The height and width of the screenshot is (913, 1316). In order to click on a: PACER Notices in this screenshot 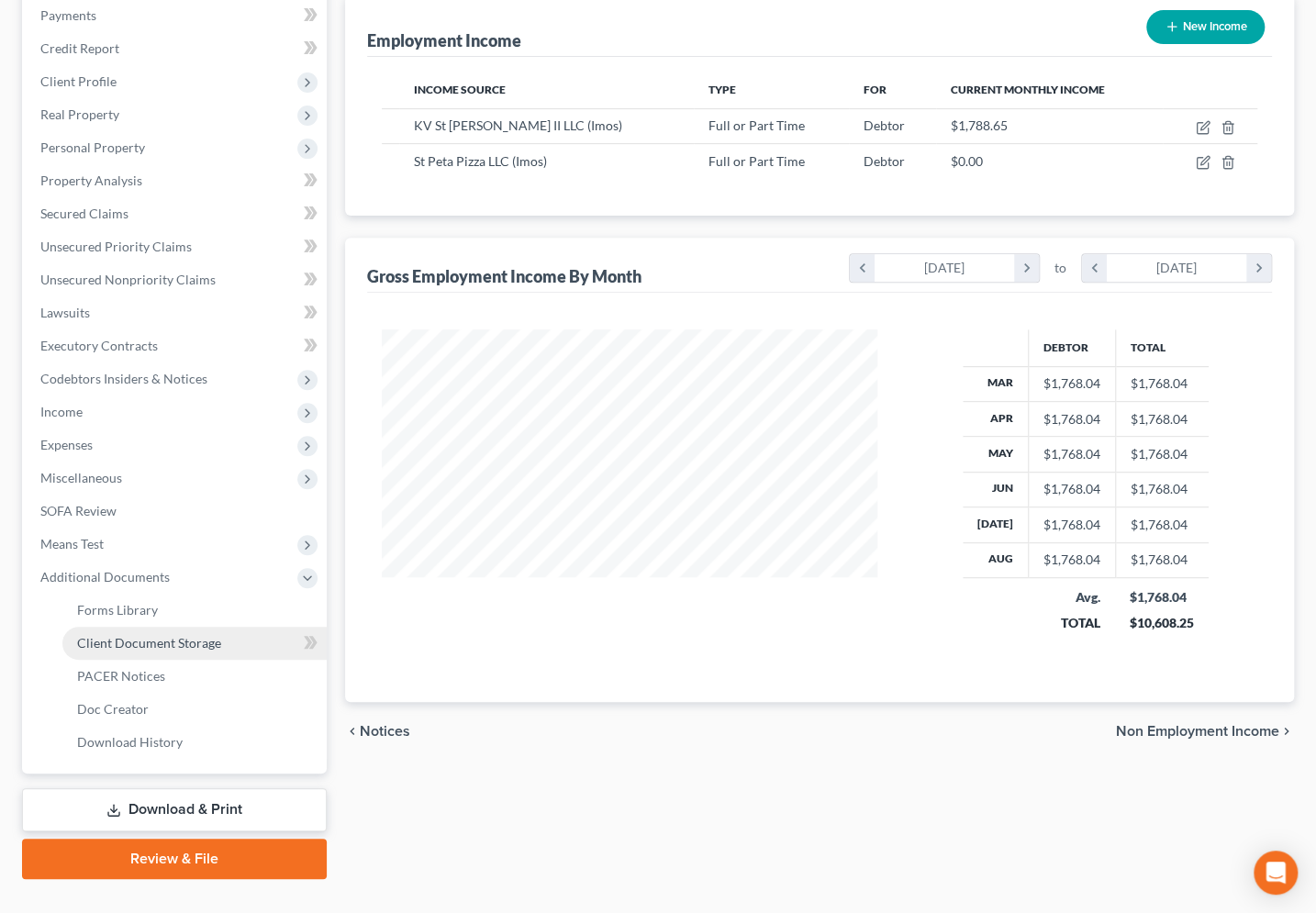, I will do `click(194, 676)`.